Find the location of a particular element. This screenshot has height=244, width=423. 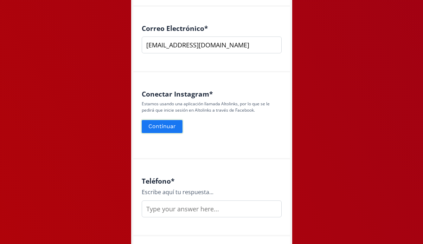

h4: Conectar Instagram * is located at coordinates (212, 94).